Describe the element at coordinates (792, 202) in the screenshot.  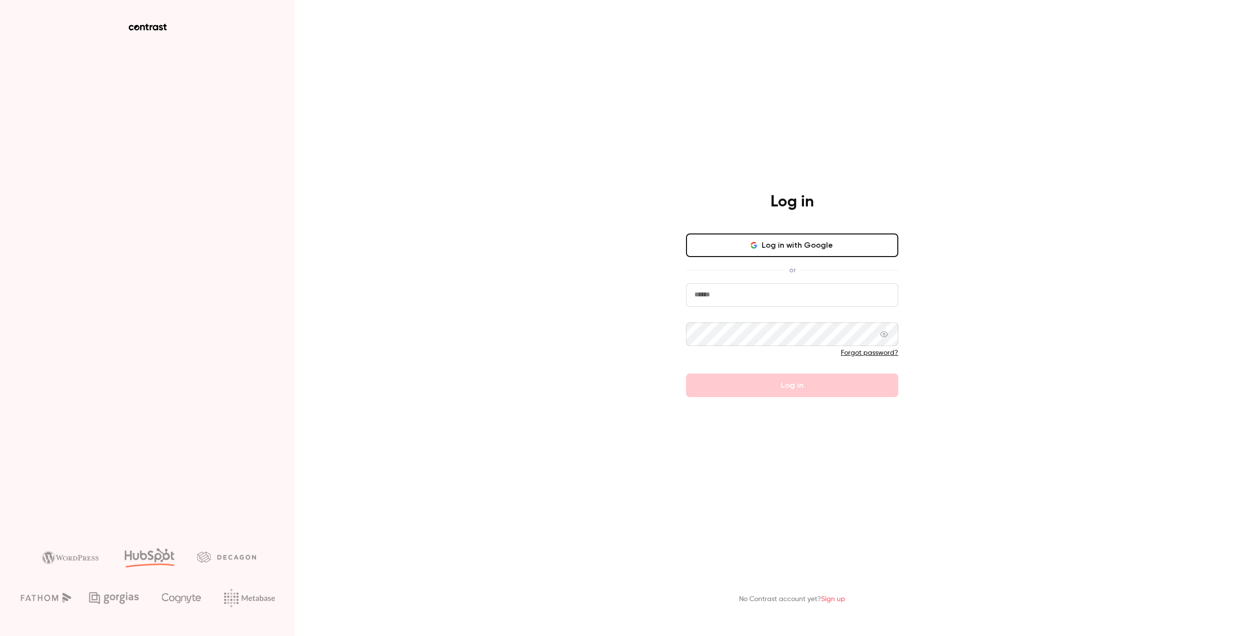
I see `h4: Log in` at that location.